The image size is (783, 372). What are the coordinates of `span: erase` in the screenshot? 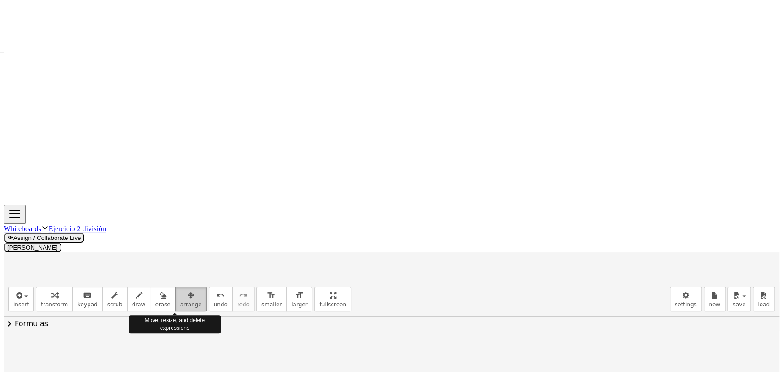 It's located at (162, 304).